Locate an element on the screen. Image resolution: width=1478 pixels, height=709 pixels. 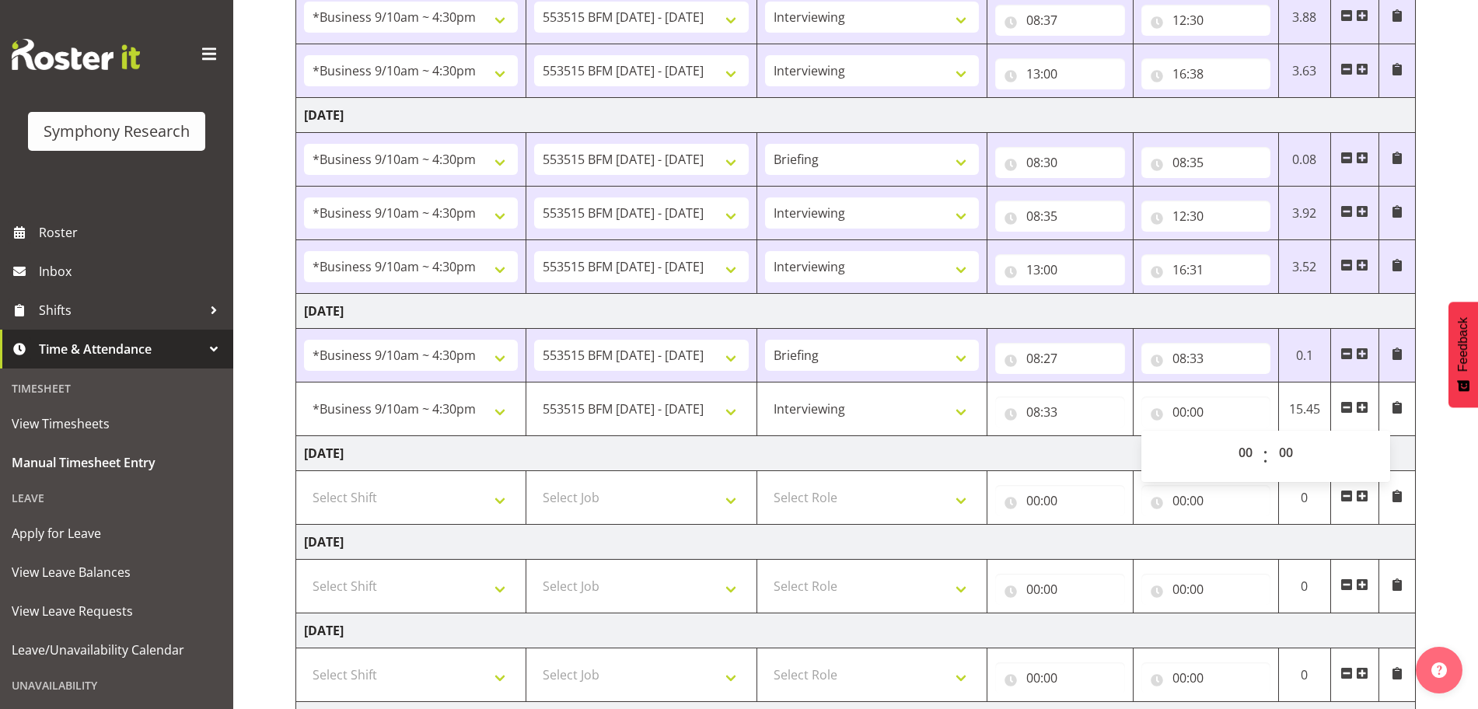
span: Feedback is located at coordinates (1463, 344).